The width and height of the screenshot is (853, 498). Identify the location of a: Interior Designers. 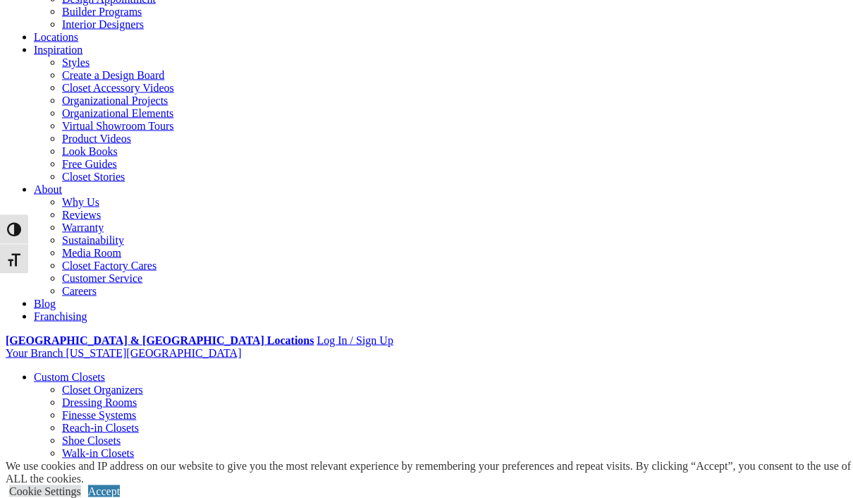
(103, 24).